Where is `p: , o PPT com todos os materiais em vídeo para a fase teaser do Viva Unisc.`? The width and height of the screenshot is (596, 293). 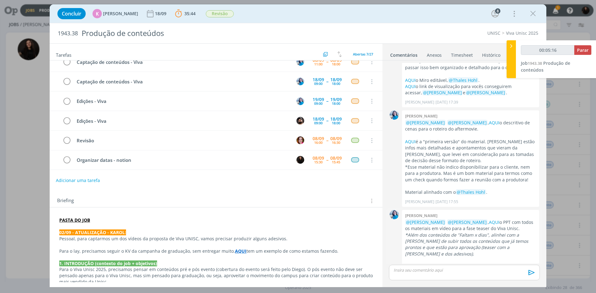
p: , o PPT com todos os materiais em vídeo para a fase teaser do Viva Unisc. is located at coordinates (471, 226).